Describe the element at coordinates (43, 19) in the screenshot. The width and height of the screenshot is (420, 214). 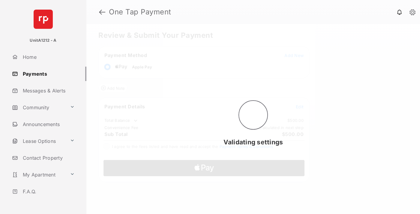
I see `img: svg+xml;base64,PHN2ZyB4bWxucz0iaHR0cDovL3d3dy53My5vcmcvMjAwMC9zdmciIHdpZHRoPSI2NCIgaGVpZ2h0PSI2NC...` at that location.